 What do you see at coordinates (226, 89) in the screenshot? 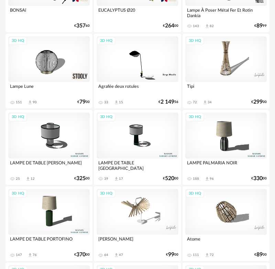
I see `div: Tipi` at bounding box center [226, 89].